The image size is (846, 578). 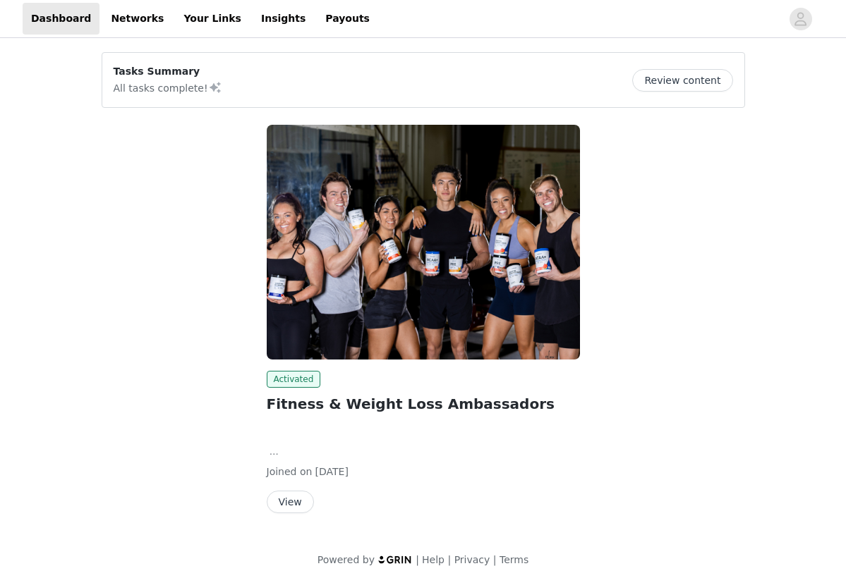 What do you see at coordinates (293, 379) in the screenshot?
I see `span: Activated` at bounding box center [293, 379].